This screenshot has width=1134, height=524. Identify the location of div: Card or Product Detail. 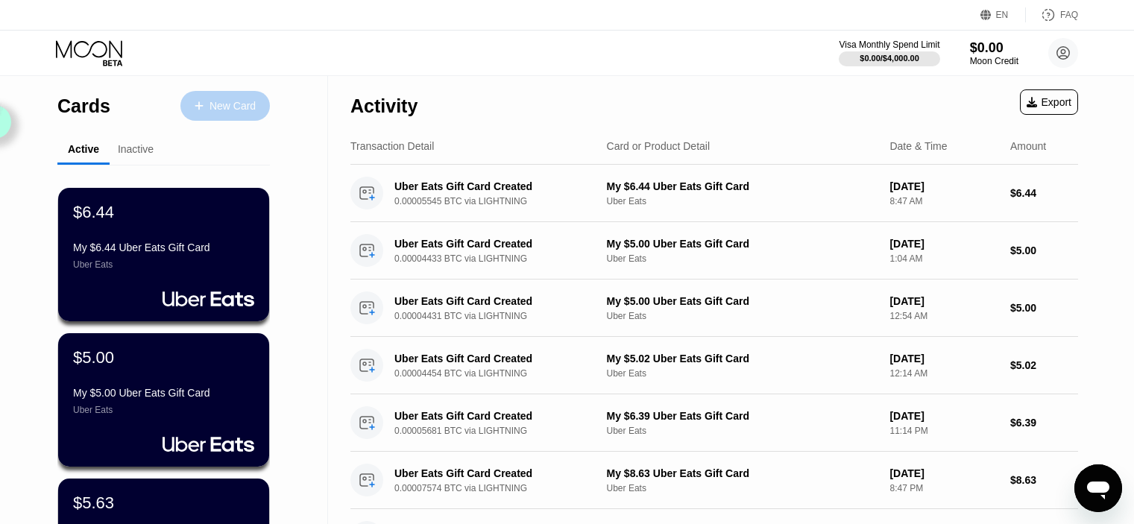
(658, 146).